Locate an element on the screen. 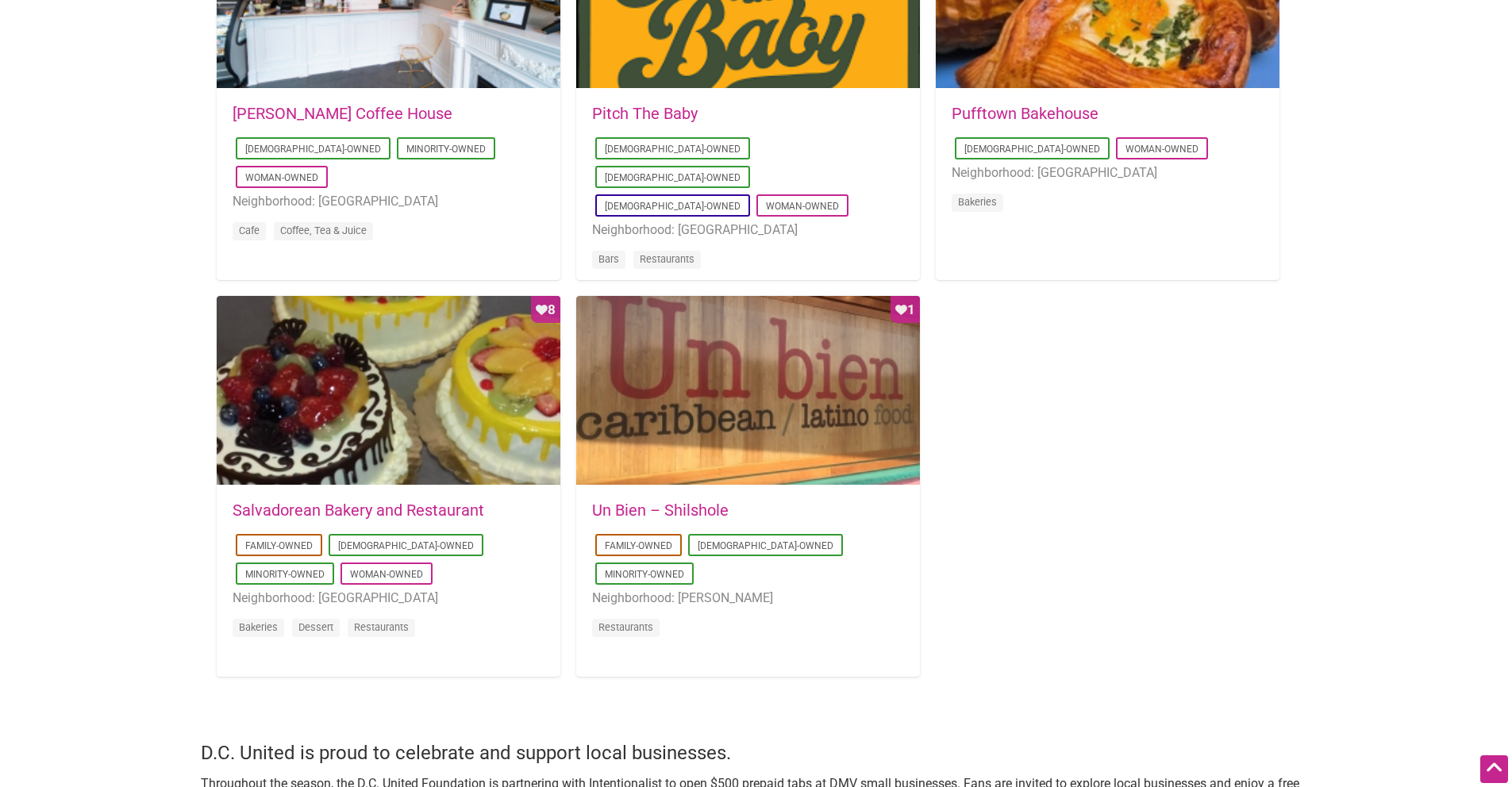 The height and width of the screenshot is (787, 1512). a: Bars is located at coordinates (608, 259).